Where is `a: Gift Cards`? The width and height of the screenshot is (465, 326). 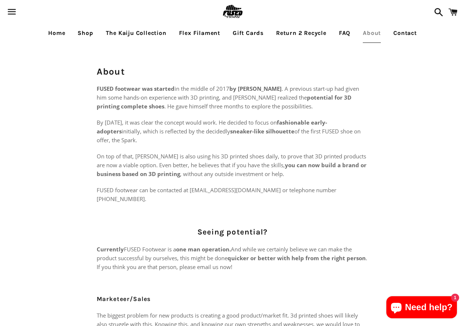
a: Gift Cards is located at coordinates (248, 33).